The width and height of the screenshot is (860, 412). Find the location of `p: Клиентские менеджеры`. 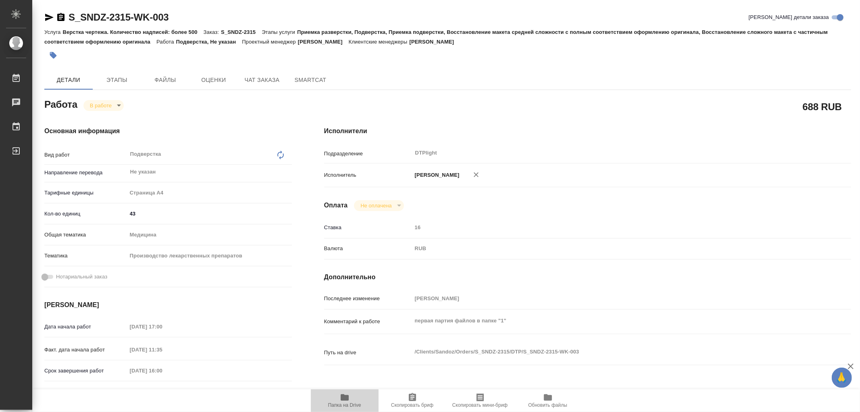

p: Клиентские менеджеры is located at coordinates (379, 42).